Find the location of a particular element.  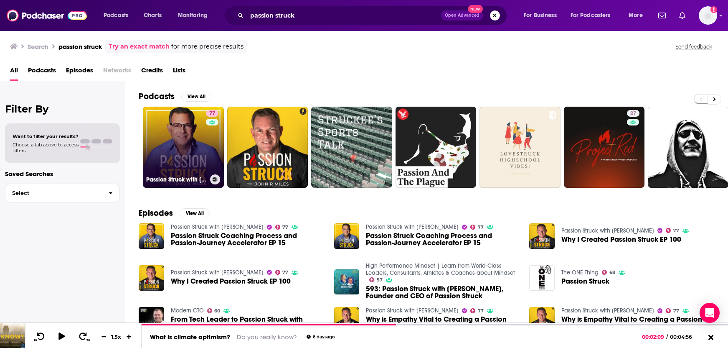

span: New is located at coordinates (475, 9).